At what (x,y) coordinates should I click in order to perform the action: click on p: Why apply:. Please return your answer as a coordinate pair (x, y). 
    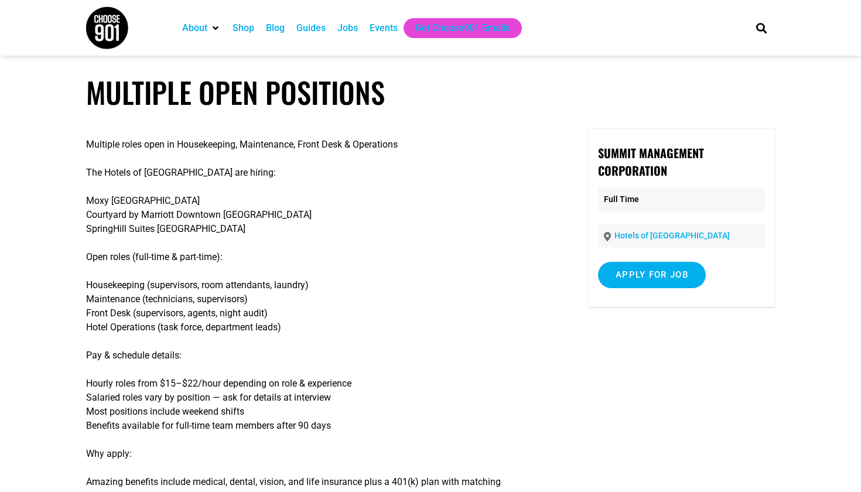
    Looking at the image, I should click on (320, 454).